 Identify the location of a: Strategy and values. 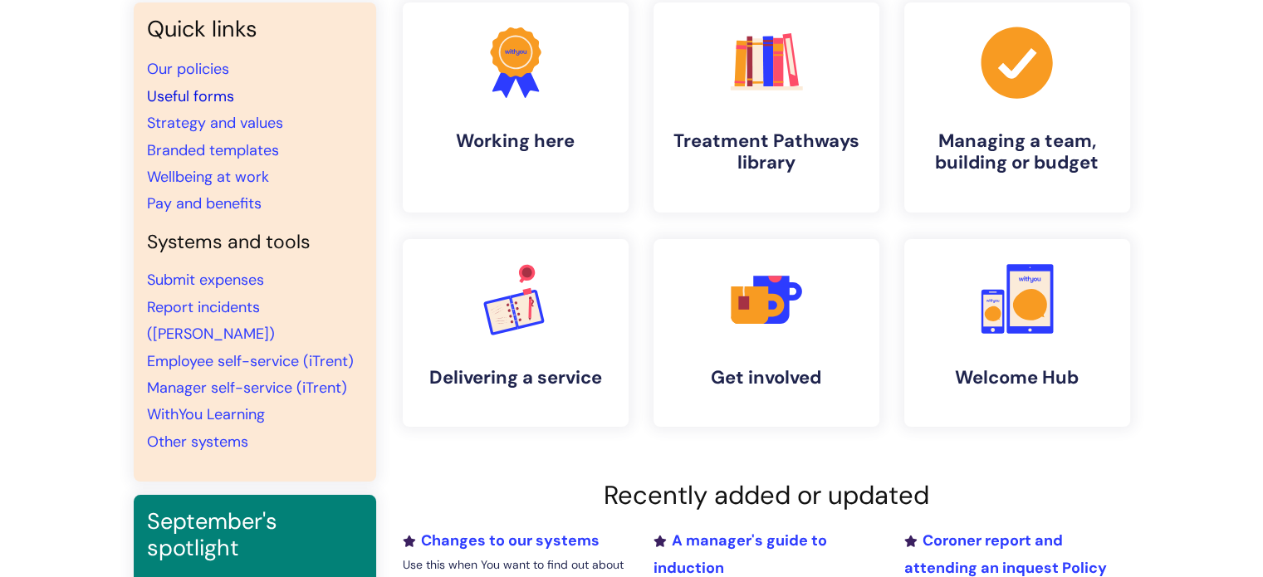
(215, 123).